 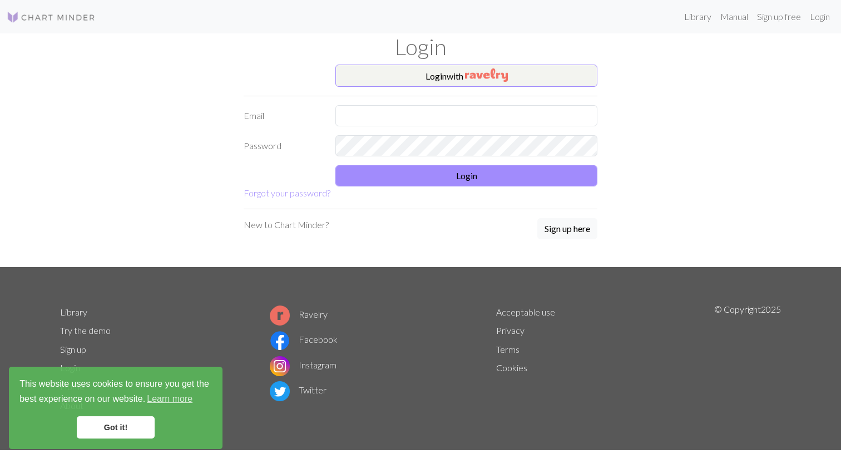 I want to click on button: Loginwith, so click(x=466, y=76).